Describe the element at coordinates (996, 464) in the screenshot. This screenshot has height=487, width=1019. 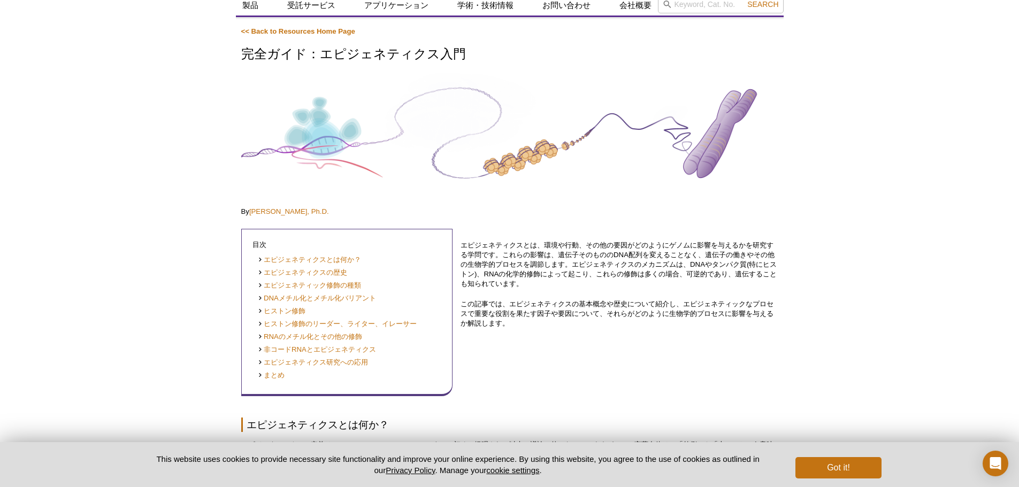
I see `div: Open Intercom Messenger` at that location.